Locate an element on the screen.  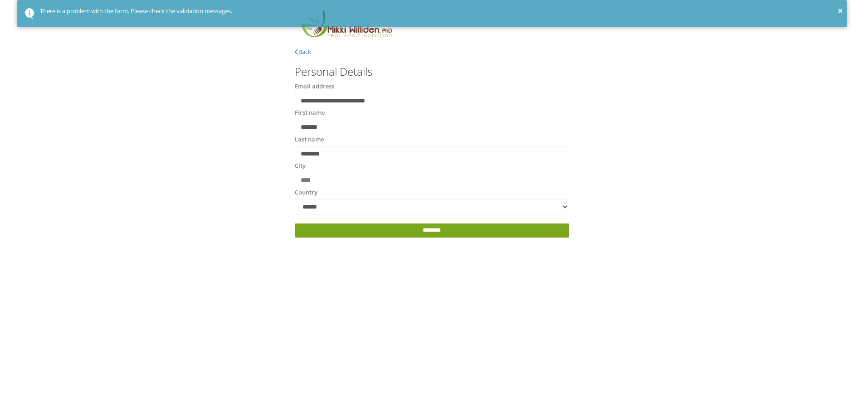
label: Last name is located at coordinates (309, 140).